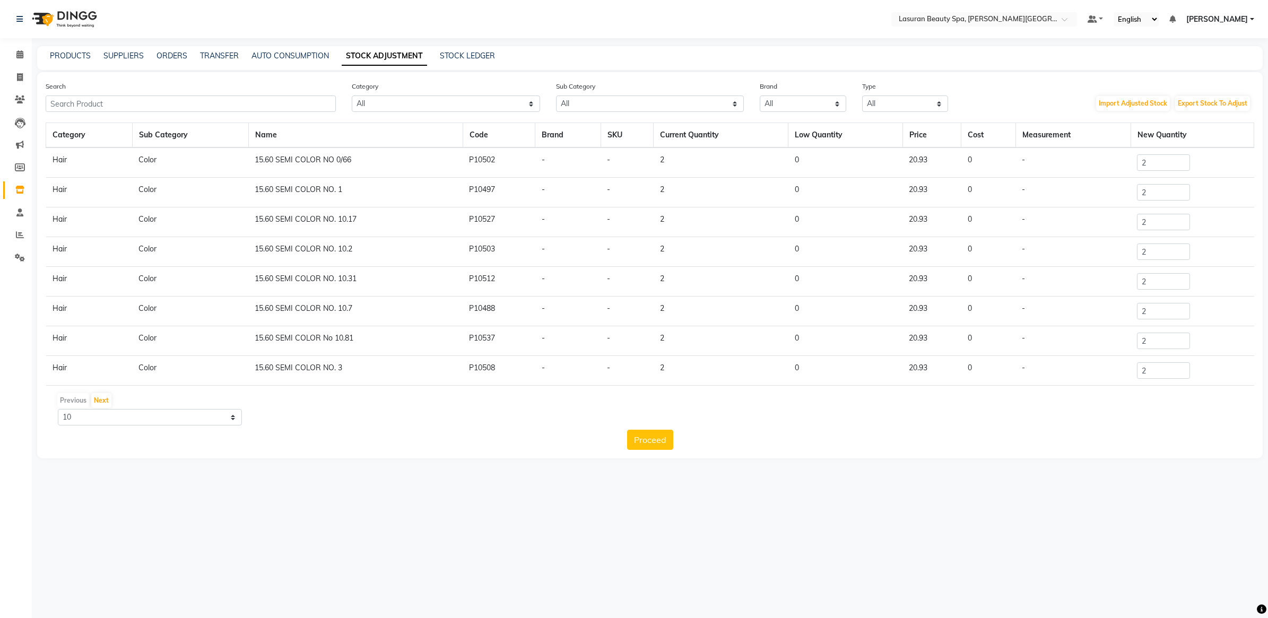 The height and width of the screenshot is (618, 1268). What do you see at coordinates (626, 135) in the screenshot?
I see `th: SKU` at bounding box center [626, 135].